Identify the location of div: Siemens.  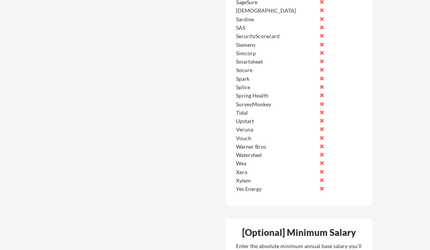
(276, 45).